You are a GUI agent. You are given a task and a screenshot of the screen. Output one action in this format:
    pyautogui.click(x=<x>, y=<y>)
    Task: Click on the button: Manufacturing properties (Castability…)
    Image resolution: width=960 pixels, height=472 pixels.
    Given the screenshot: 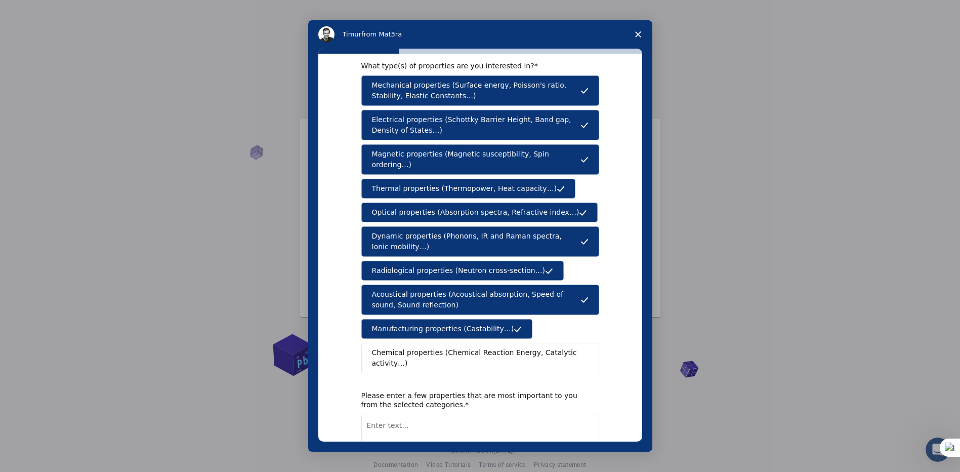 What is the action you would take?
    pyautogui.click(x=447, y=329)
    